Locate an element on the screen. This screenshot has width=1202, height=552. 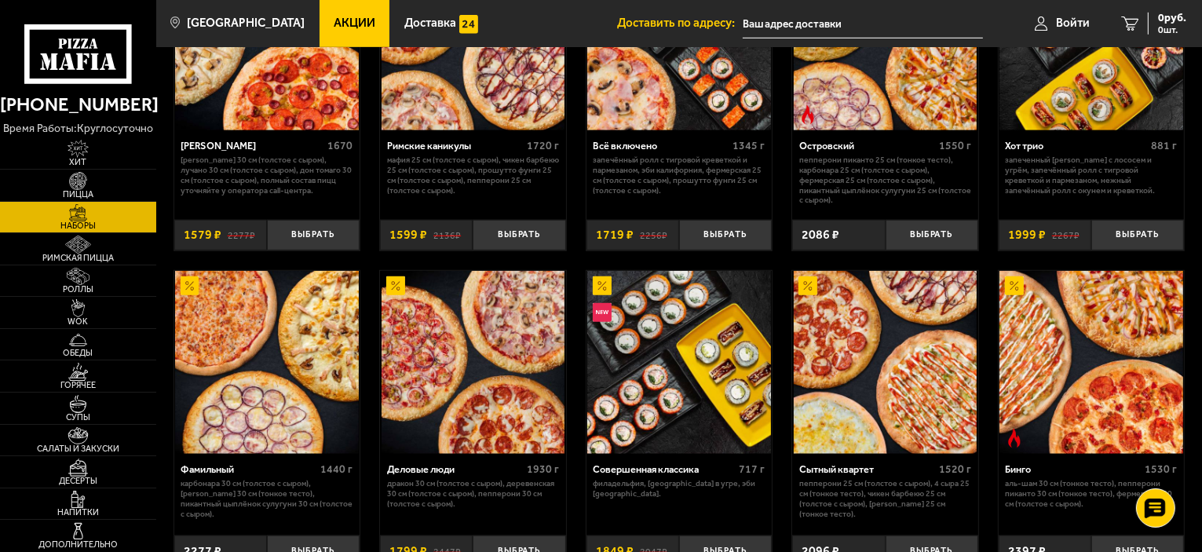
s: 2267 ₽ is located at coordinates (1066, 235).